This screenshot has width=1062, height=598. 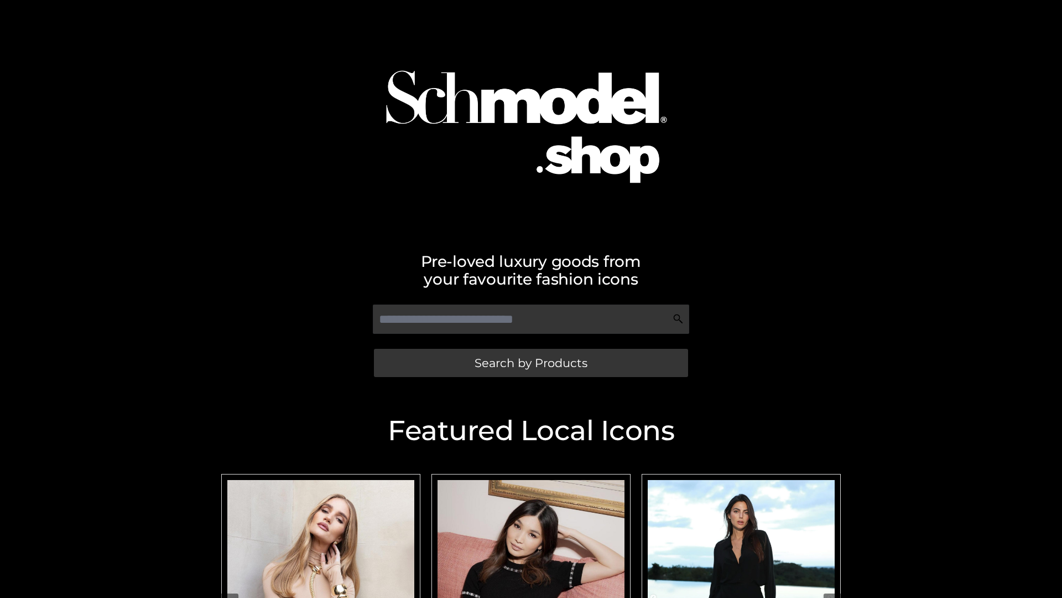 I want to click on h2: Featured Local Icons​, so click(x=531, y=430).